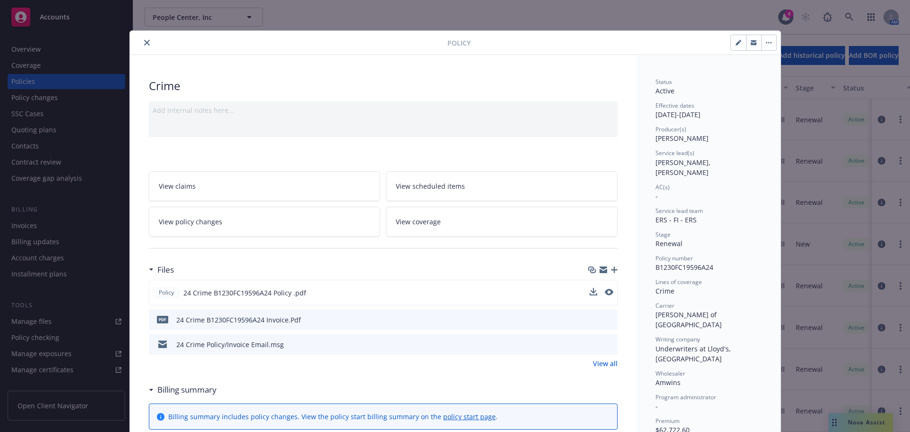 The width and height of the screenshot is (910, 432). What do you see at coordinates (669, 243) in the screenshot?
I see `span: Renewal` at bounding box center [669, 243].